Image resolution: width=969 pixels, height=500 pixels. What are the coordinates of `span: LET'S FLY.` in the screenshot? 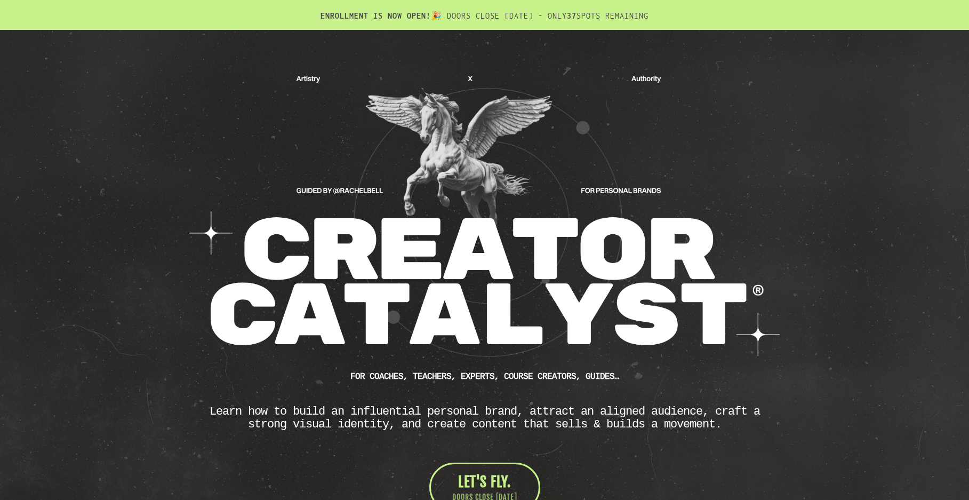 It's located at (484, 482).